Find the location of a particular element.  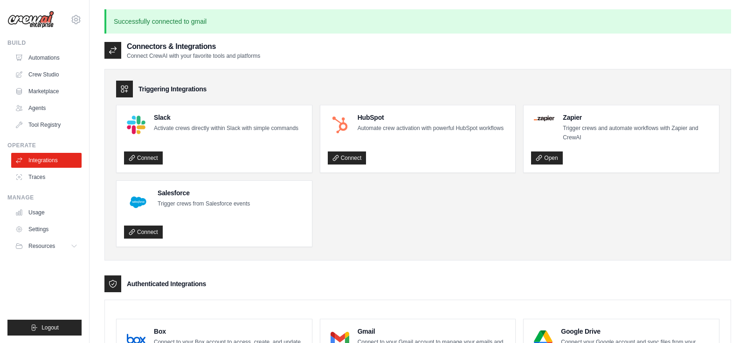

h4: Zapier is located at coordinates (637, 118).